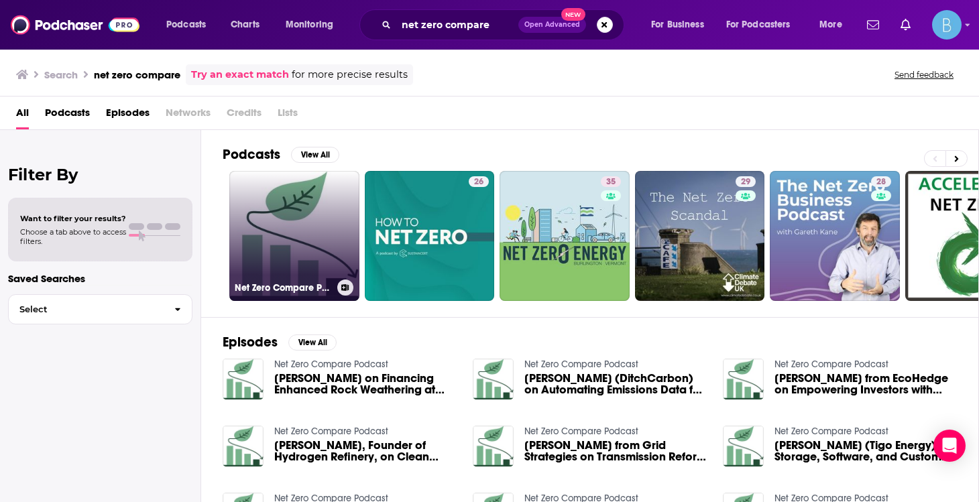 Image resolution: width=979 pixels, height=502 pixels. Describe the element at coordinates (100, 174) in the screenshot. I see `h2: Filter By` at that location.